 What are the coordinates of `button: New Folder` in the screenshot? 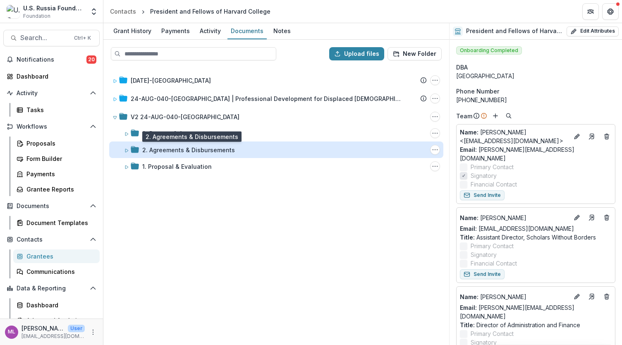 It's located at (414, 54).